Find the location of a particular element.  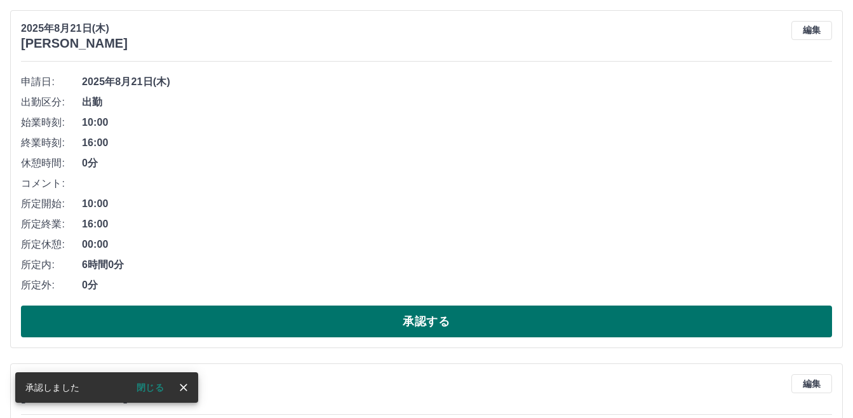

span: 所定終業: is located at coordinates (51, 224).